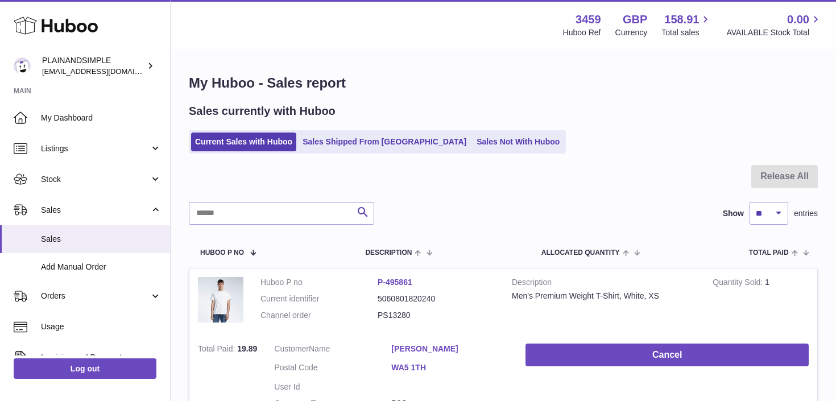  What do you see at coordinates (101, 118) in the screenshot?
I see `span: My Dashboard` at bounding box center [101, 118].